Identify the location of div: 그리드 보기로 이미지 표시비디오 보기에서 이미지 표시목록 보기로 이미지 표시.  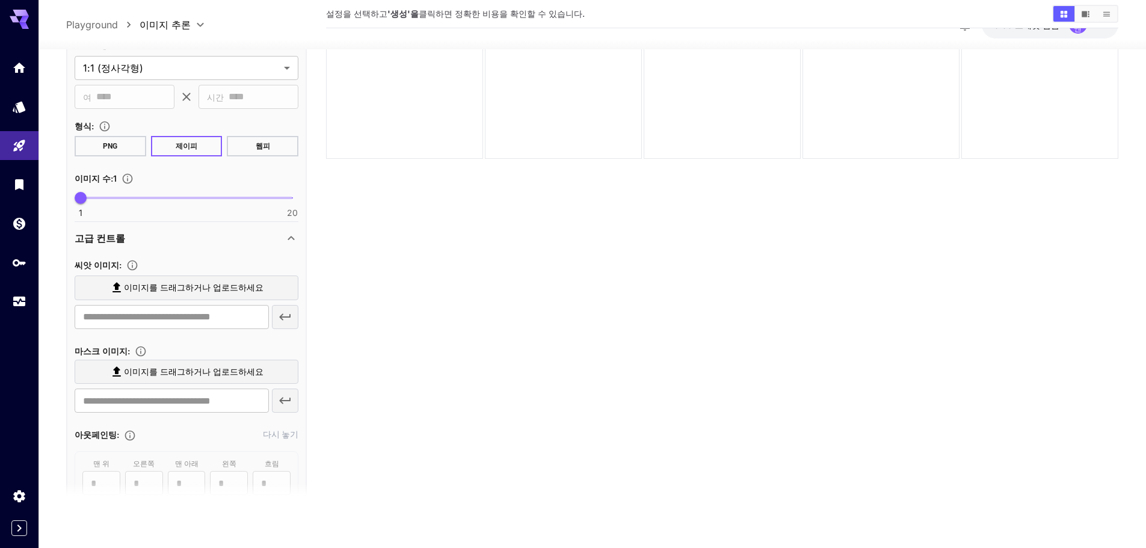
(1086, 14).